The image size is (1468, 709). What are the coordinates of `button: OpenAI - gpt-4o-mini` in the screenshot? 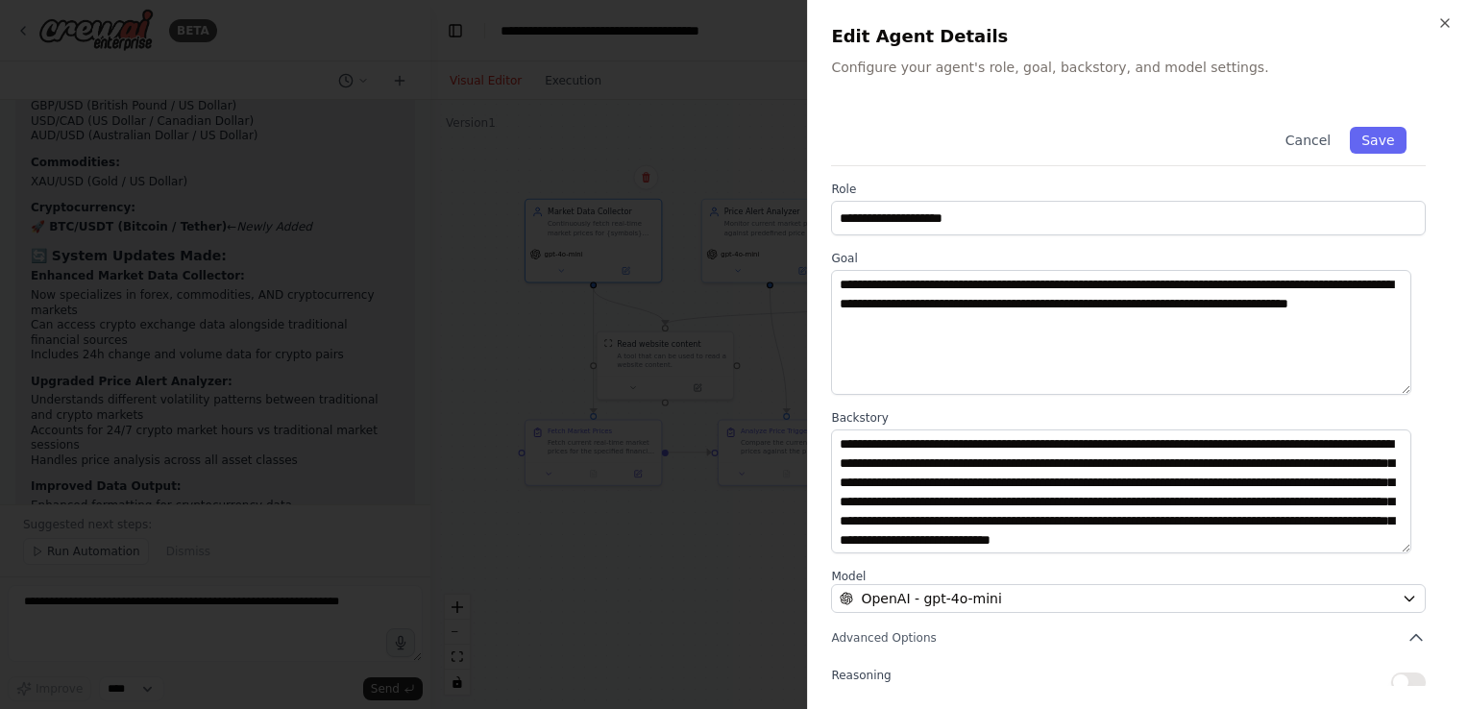 It's located at (1128, 599).